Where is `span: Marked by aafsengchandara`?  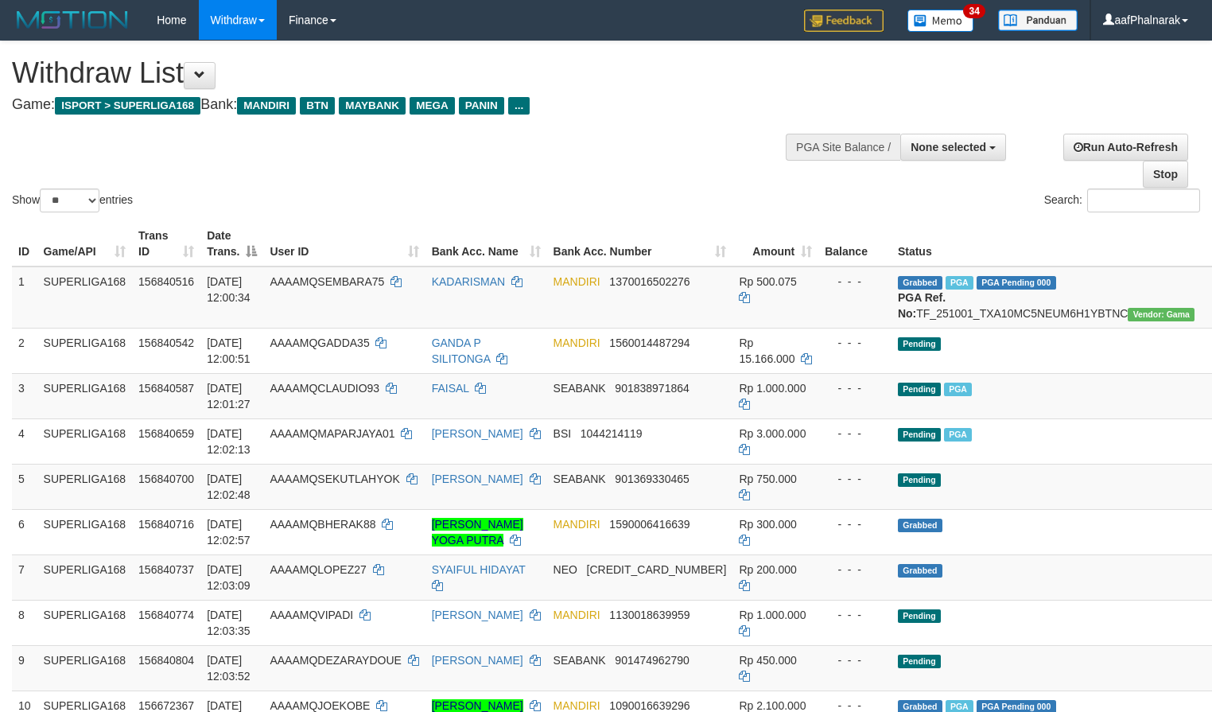
span: Marked by aafsengchandara is located at coordinates (957, 389).